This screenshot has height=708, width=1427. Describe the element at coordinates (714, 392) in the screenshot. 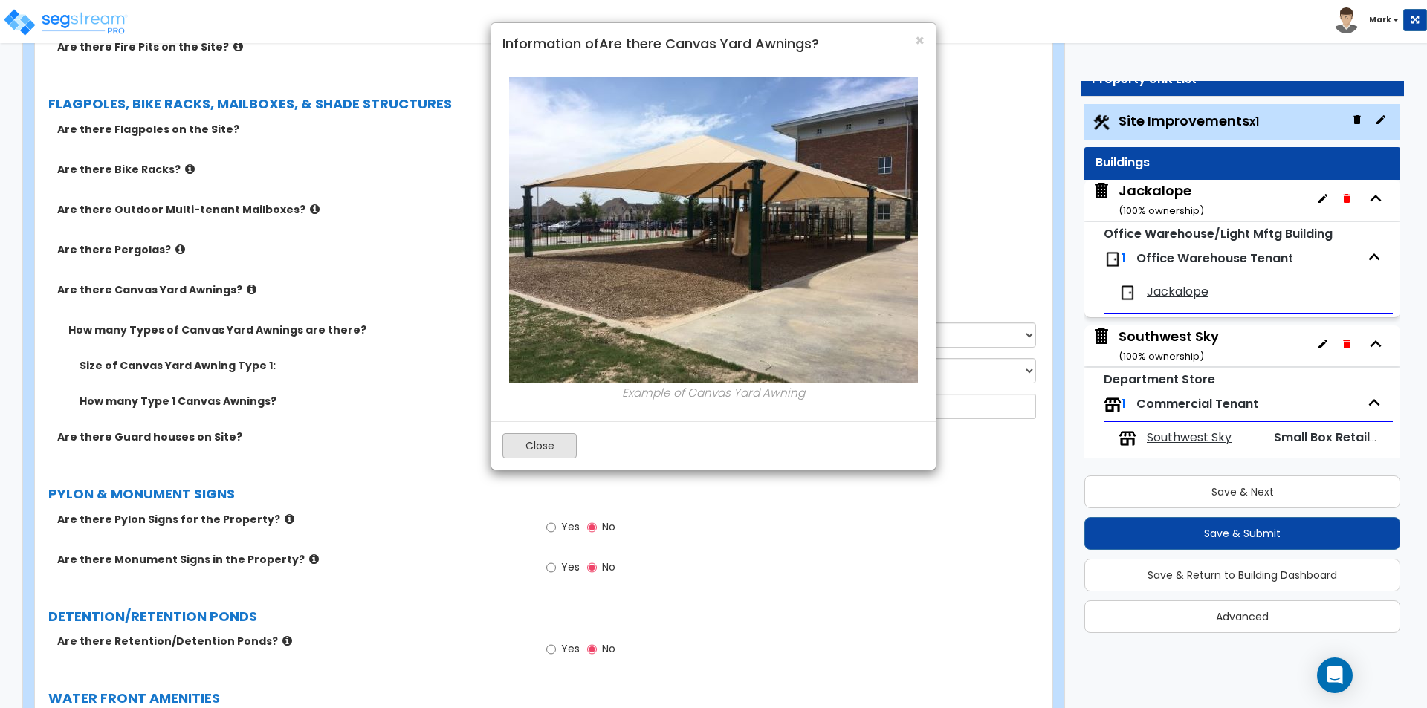

I see `i: Example of Canvas Yard Awning` at that location.